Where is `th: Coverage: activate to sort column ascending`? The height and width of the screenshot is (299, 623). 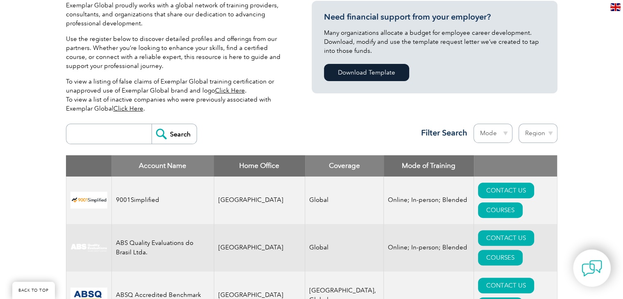 th: Coverage: activate to sort column ascending is located at coordinates (344, 166).